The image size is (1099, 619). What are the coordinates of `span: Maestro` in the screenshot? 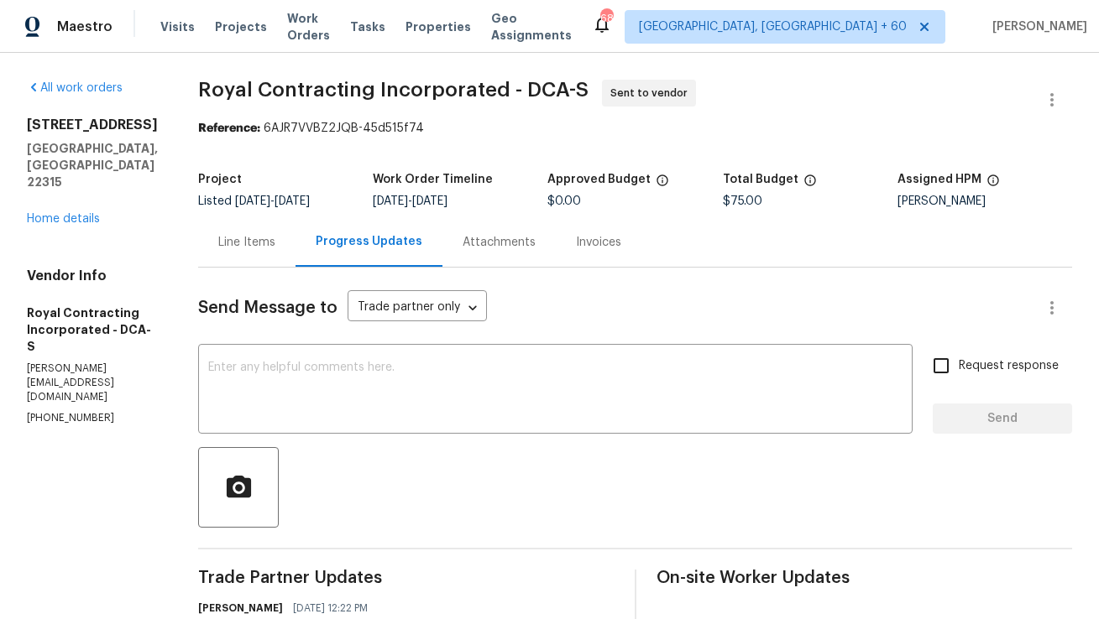 It's located at (85, 27).